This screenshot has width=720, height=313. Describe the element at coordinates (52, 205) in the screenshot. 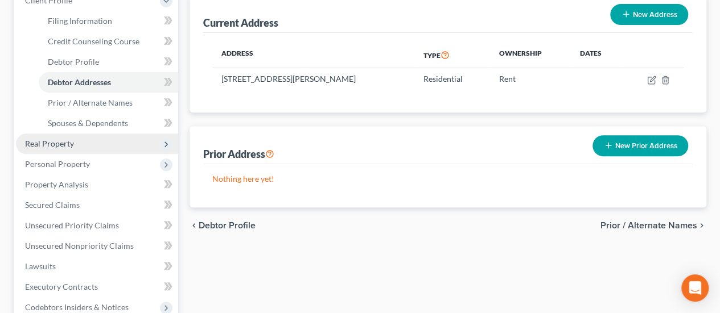

I see `span: Secured Claims` at that location.